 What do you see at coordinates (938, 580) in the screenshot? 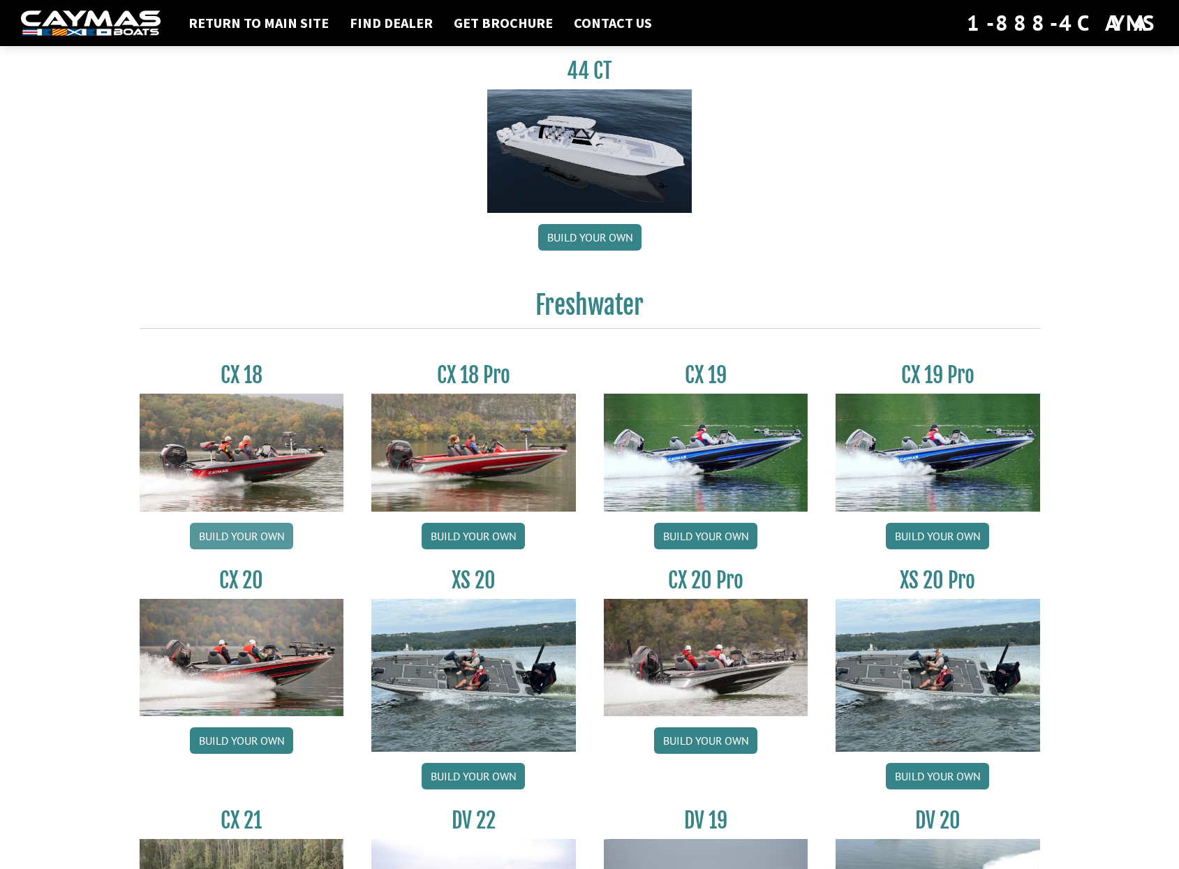
I see `h3: XS 20 Pro` at bounding box center [938, 580].